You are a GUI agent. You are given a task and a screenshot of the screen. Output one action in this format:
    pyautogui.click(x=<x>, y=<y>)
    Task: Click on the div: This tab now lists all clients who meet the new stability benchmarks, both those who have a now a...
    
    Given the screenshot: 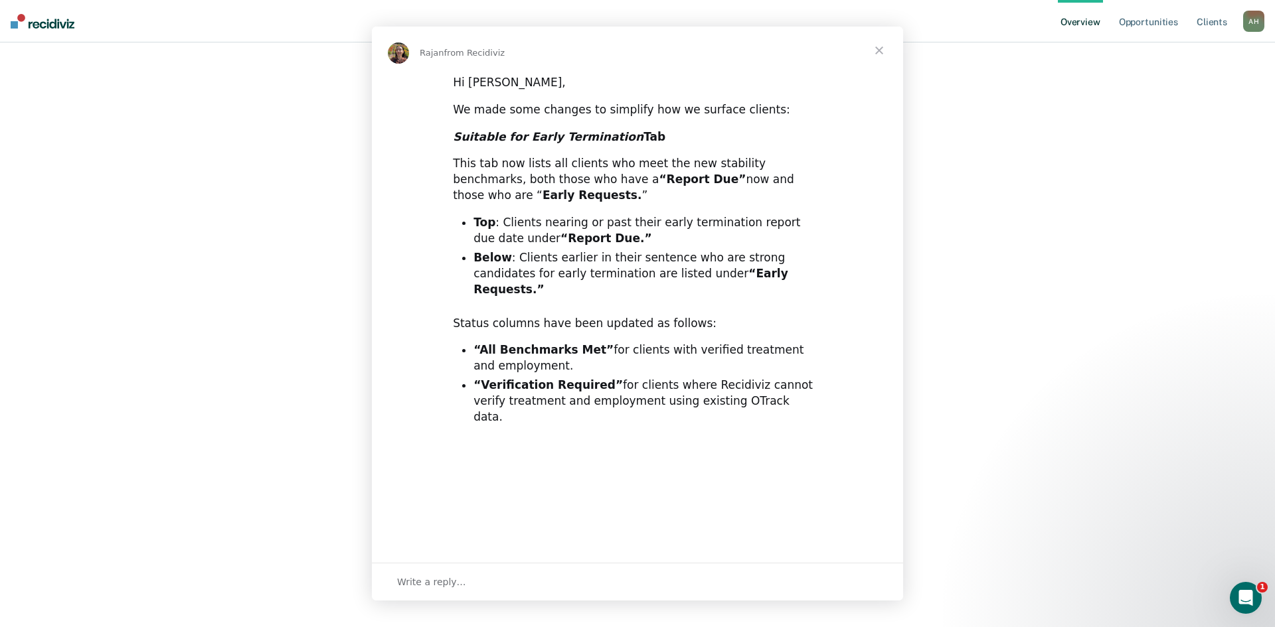 What is the action you would take?
    pyautogui.click(x=637, y=179)
    